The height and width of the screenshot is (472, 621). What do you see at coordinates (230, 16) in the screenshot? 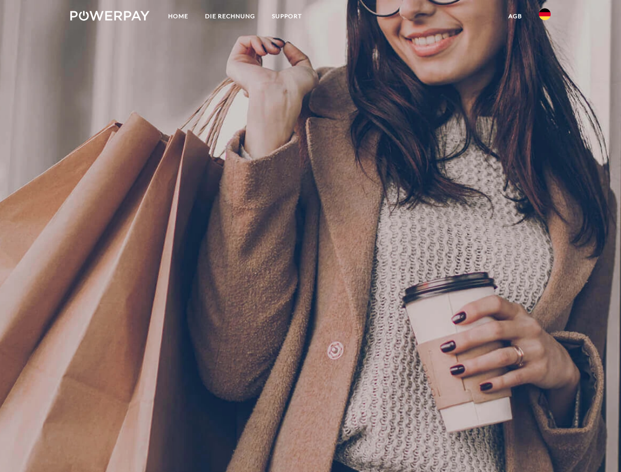
I see `a: DIE RECHNUNG` at bounding box center [230, 16].